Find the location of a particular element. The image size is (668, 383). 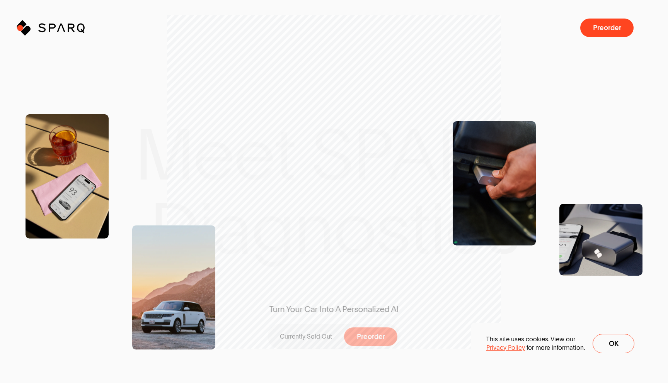

img: SPARQ Diagnostics being inserting into an OBD Port is located at coordinates (494, 184).